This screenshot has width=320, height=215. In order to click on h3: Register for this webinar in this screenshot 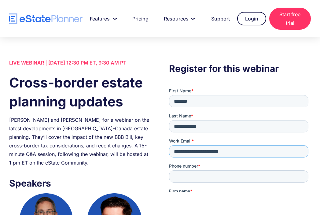, I will do `click(240, 69)`.